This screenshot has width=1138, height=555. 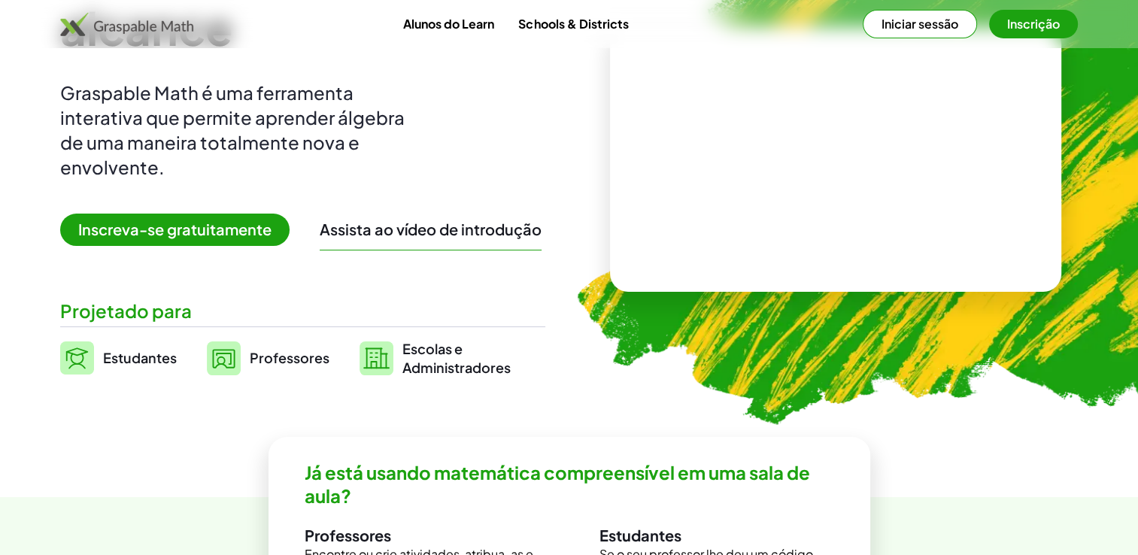 What do you see at coordinates (289, 357) in the screenshot?
I see `span: Professores` at bounding box center [289, 357].